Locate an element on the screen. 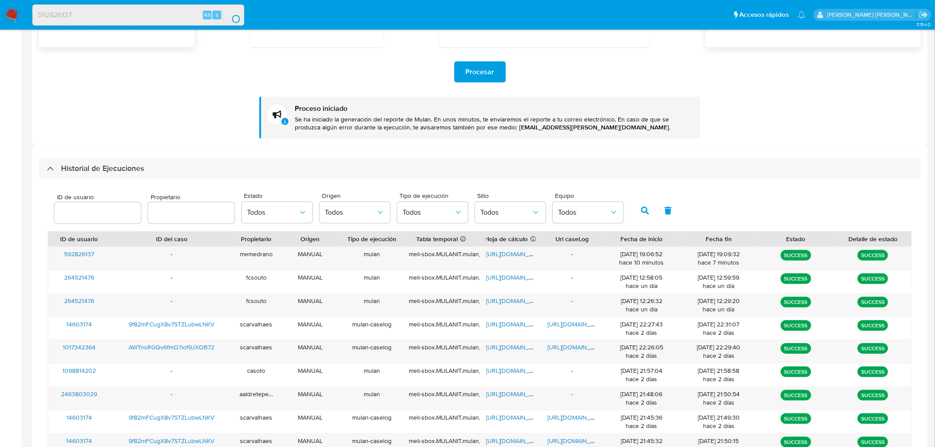  a: Salir is located at coordinates (923, 15).